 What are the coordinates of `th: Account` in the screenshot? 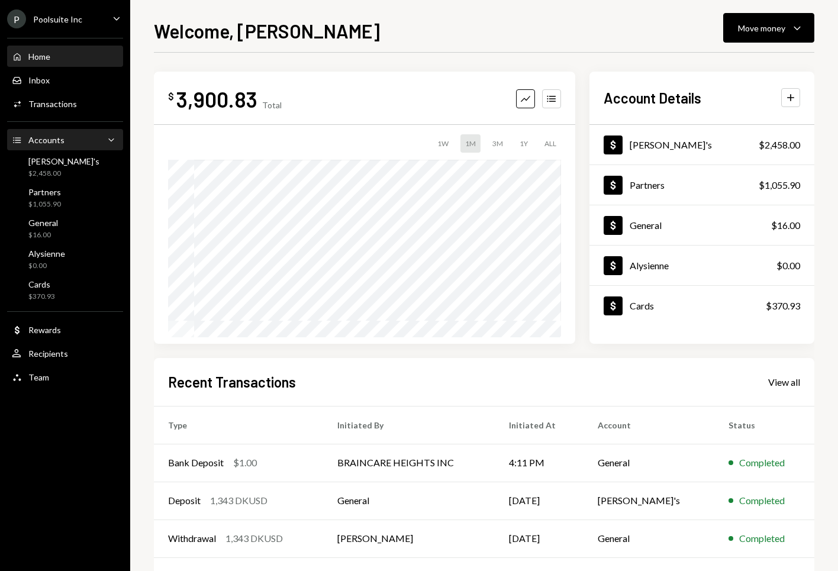 It's located at (649, 425).